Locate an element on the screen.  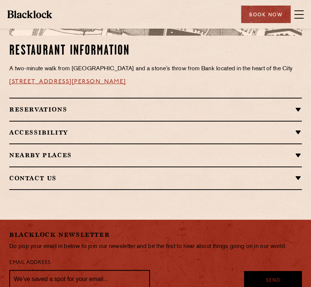
h2: Contact Us is located at coordinates (155, 178).